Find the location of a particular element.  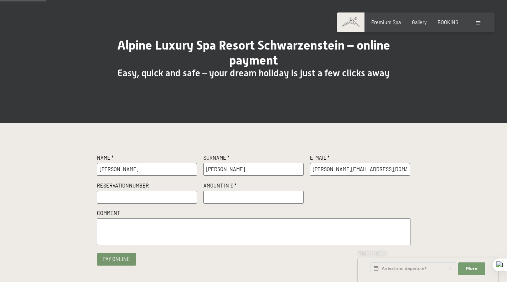

span: Easy, quick and safe – your dream holiday is just a few clicks away is located at coordinates (253, 73).